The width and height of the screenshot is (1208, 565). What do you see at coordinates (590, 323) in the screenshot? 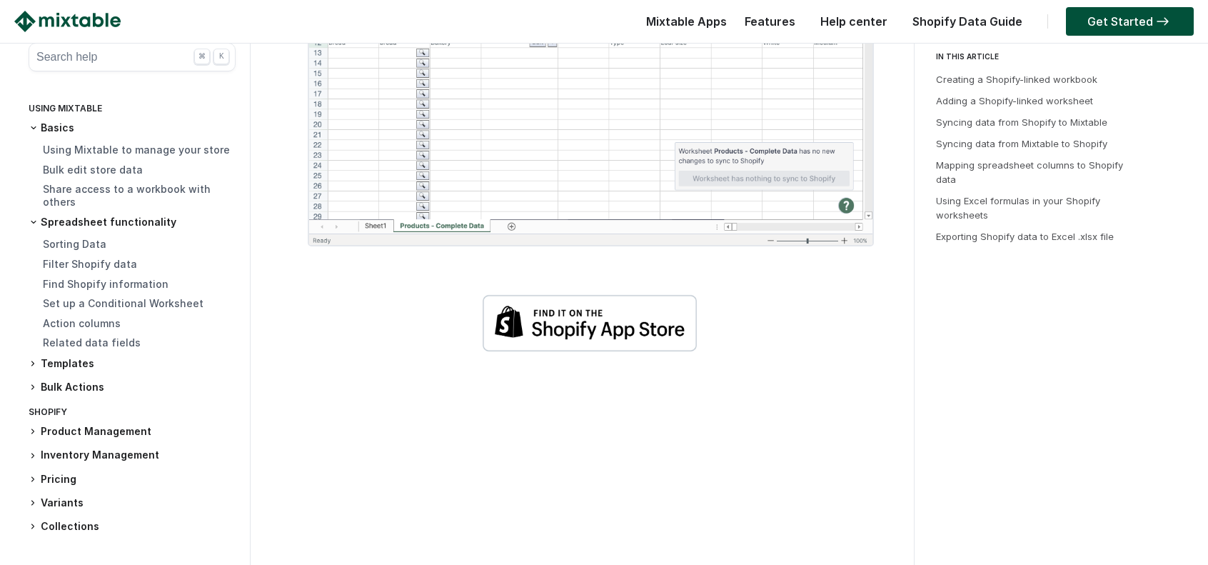
I see `img: shopify-app-store-badge-white.png` at bounding box center [590, 323].